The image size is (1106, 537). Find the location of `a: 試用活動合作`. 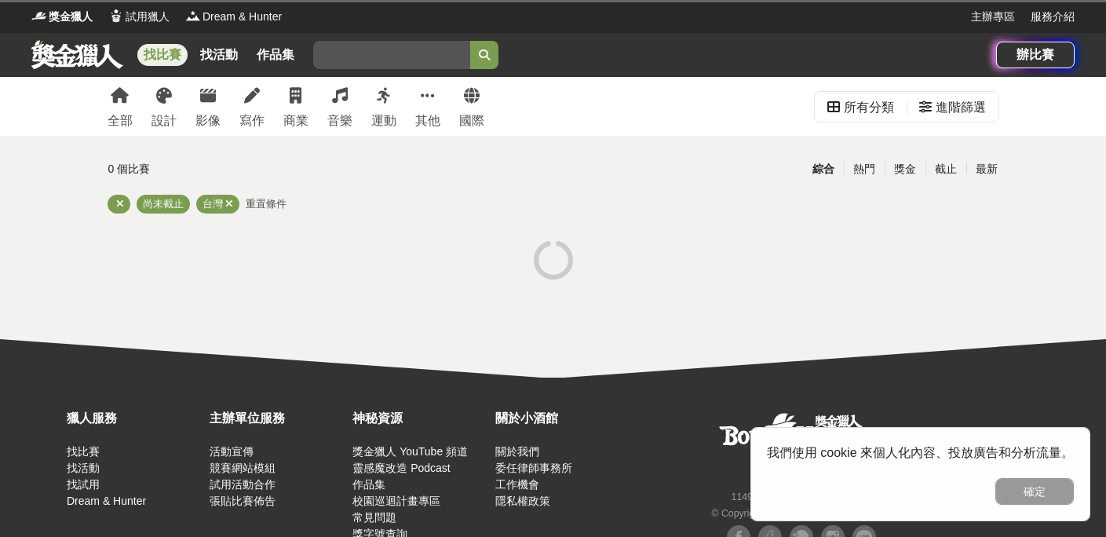

a: 試用活動合作 is located at coordinates (242, 484).